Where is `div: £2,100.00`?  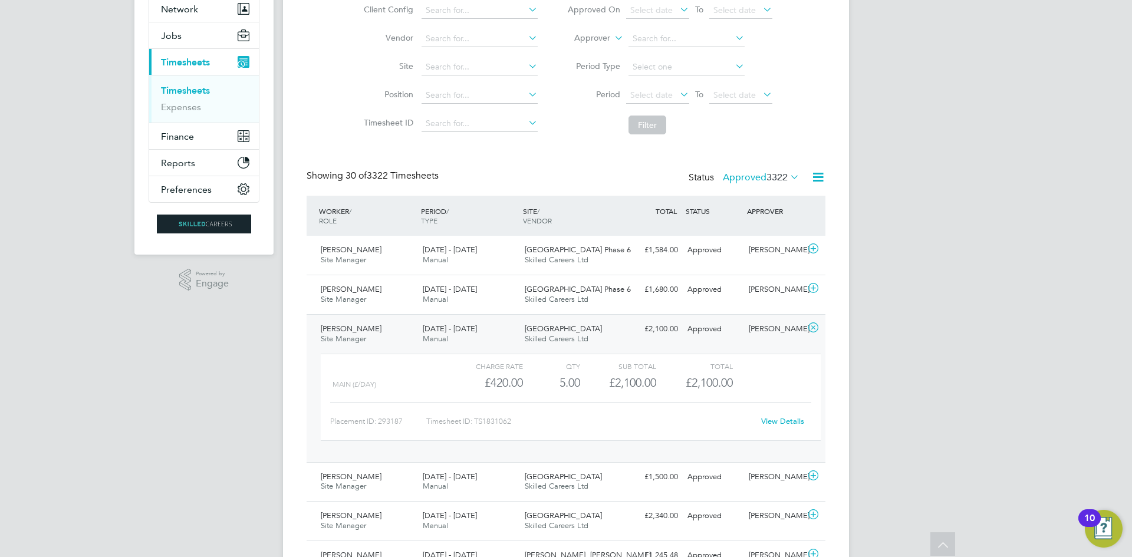 div: £2,100.00 is located at coordinates (652, 329).